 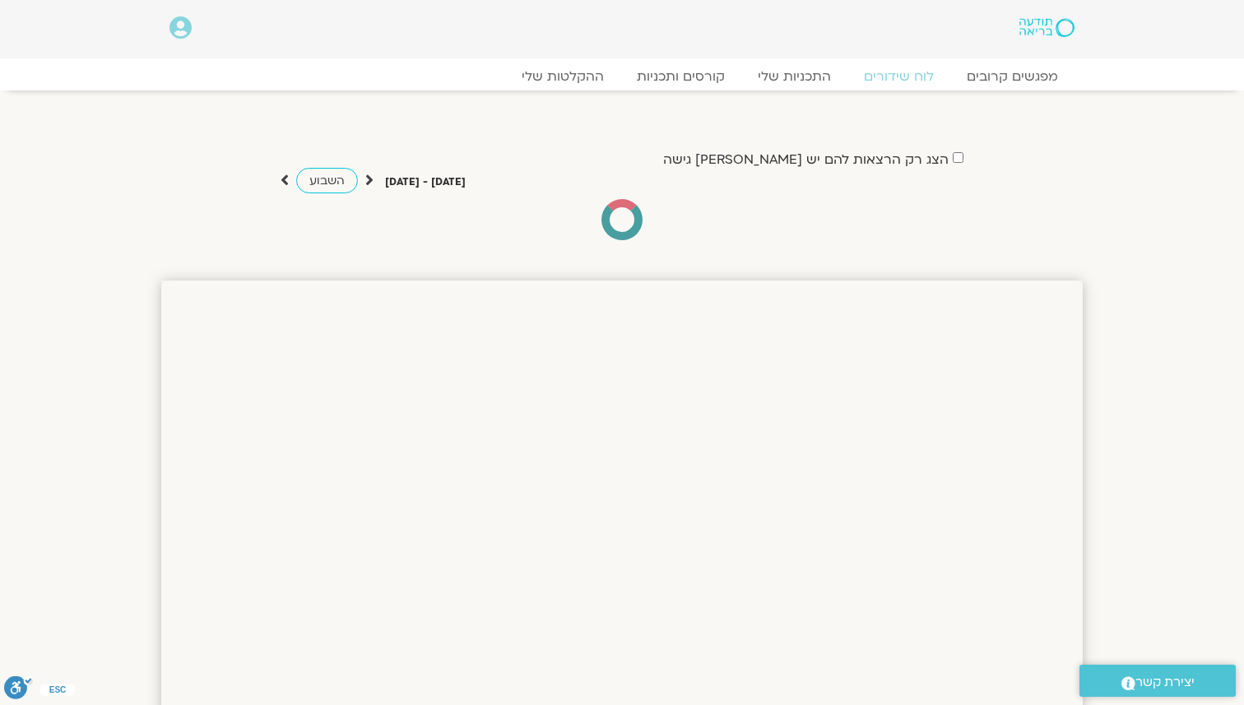 I want to click on a: יצירת קשר, so click(x=1158, y=681).